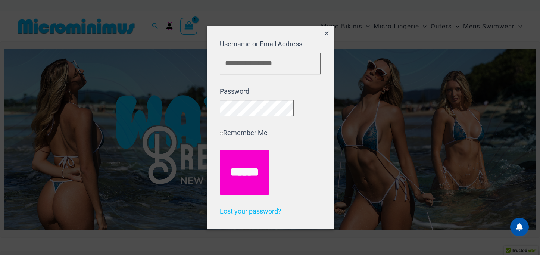 This screenshot has height=255, width=540. I want to click on button: Close popup, so click(327, 34).